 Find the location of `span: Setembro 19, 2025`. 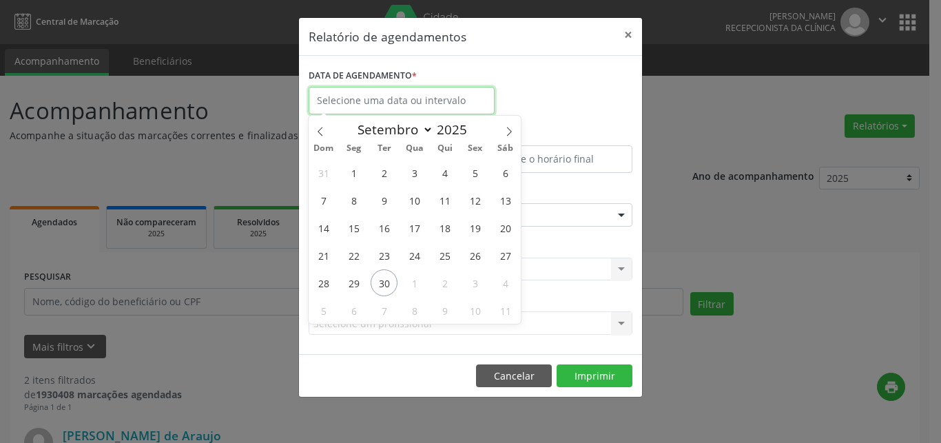

span: Setembro 19, 2025 is located at coordinates (475, 227).